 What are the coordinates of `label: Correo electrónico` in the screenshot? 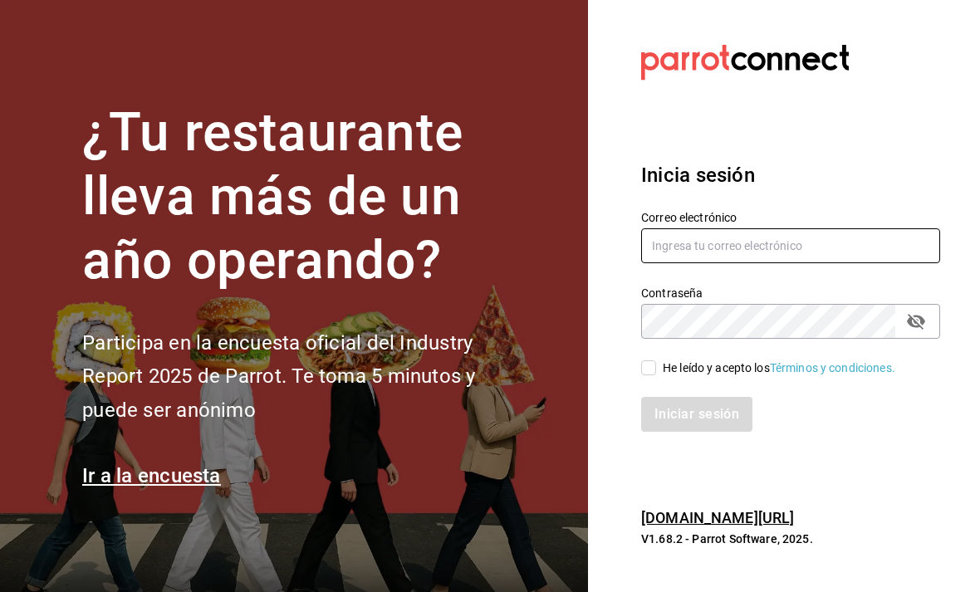 It's located at (791, 218).